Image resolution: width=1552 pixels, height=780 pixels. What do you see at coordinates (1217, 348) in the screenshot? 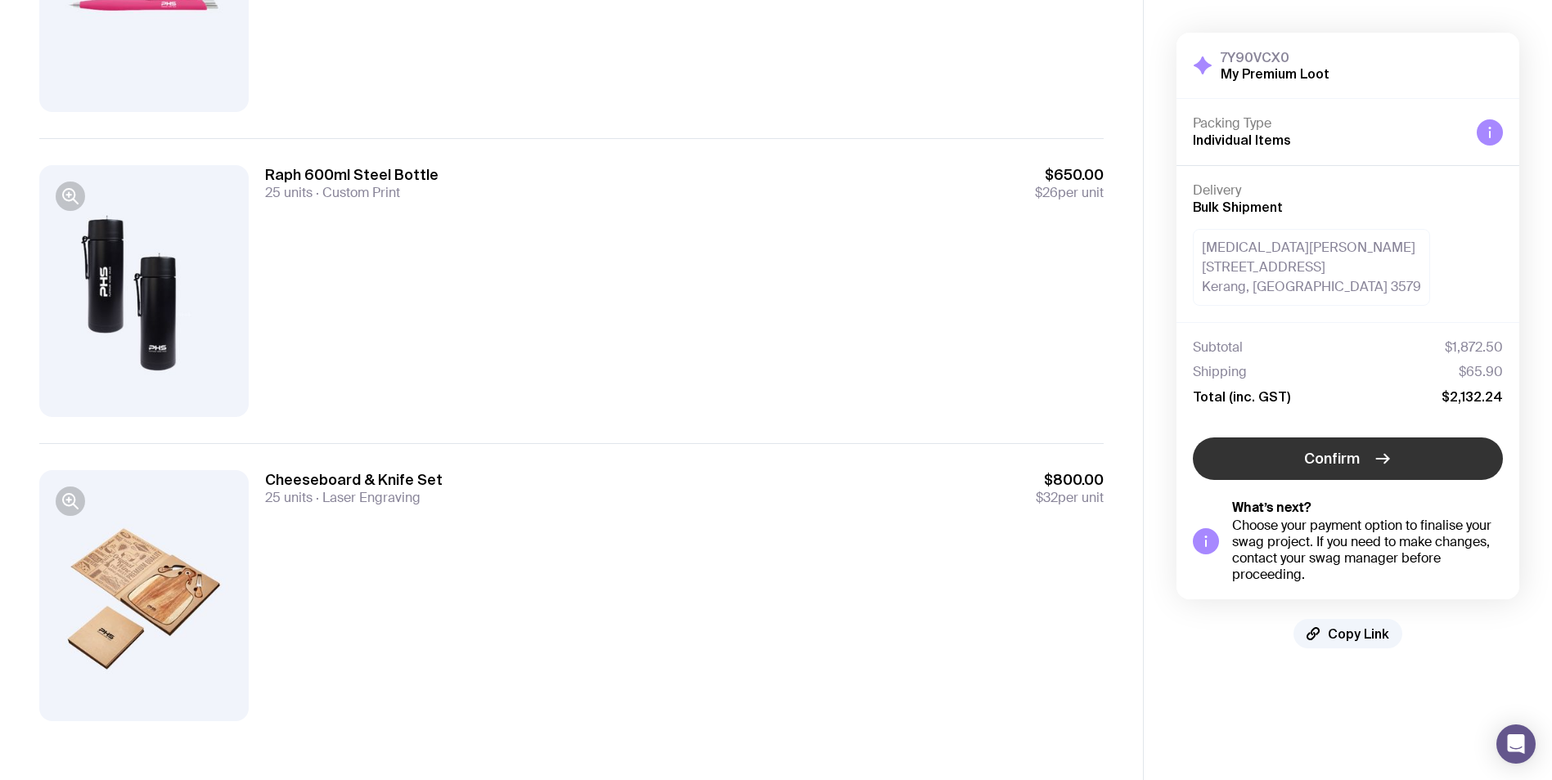
I see `span: Subtotal` at bounding box center [1217, 348].